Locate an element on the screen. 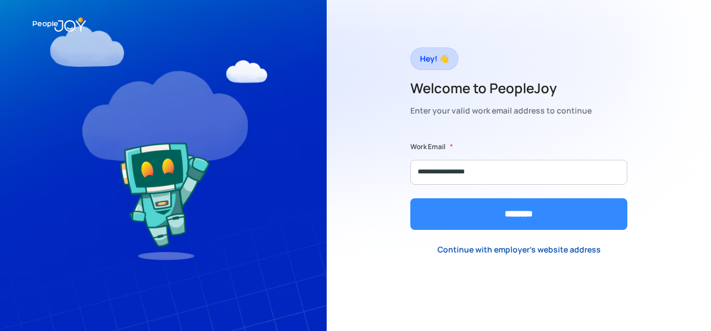  div: Hey! 👋 is located at coordinates (434, 59).